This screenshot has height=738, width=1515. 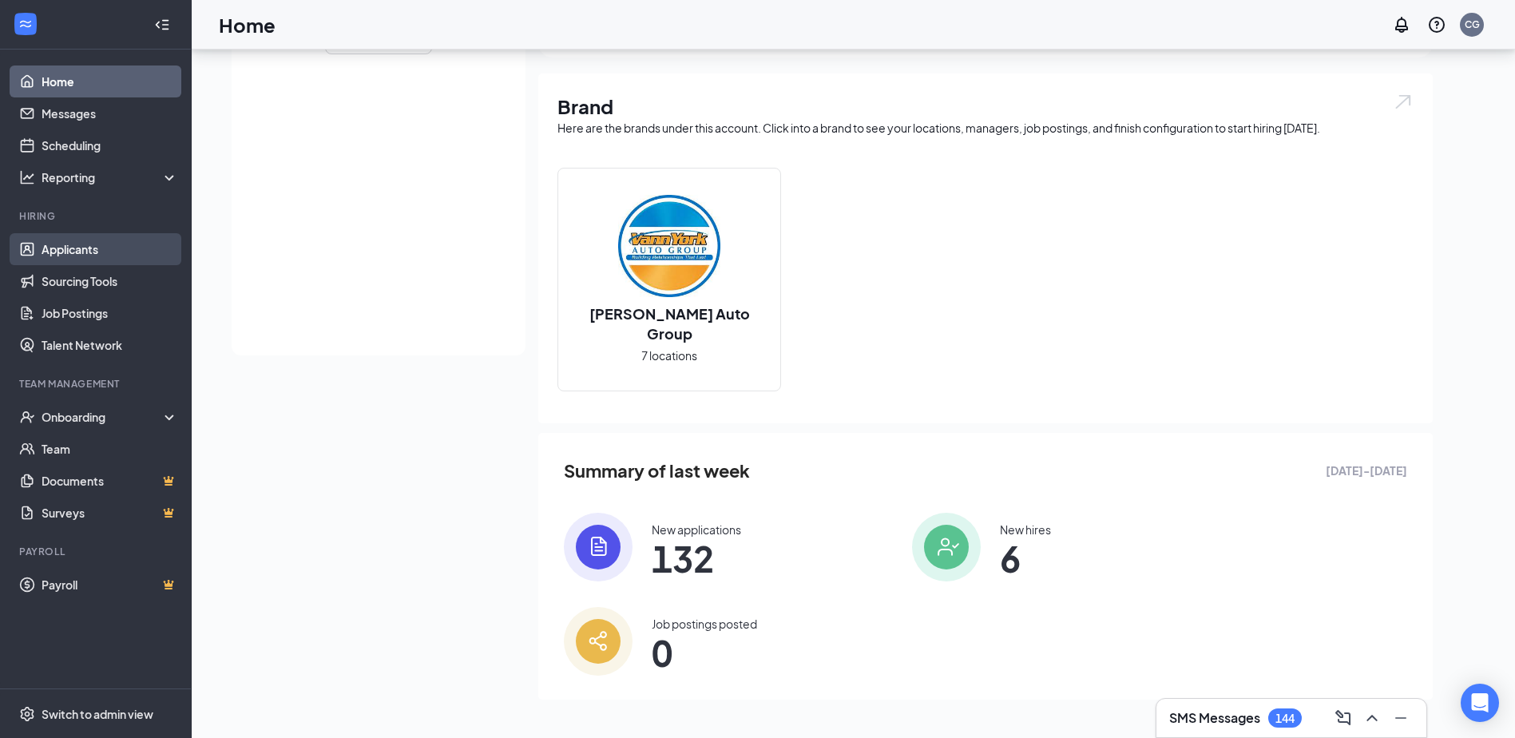 I want to click on svg: WorkstreamLogo, so click(x=26, y=24).